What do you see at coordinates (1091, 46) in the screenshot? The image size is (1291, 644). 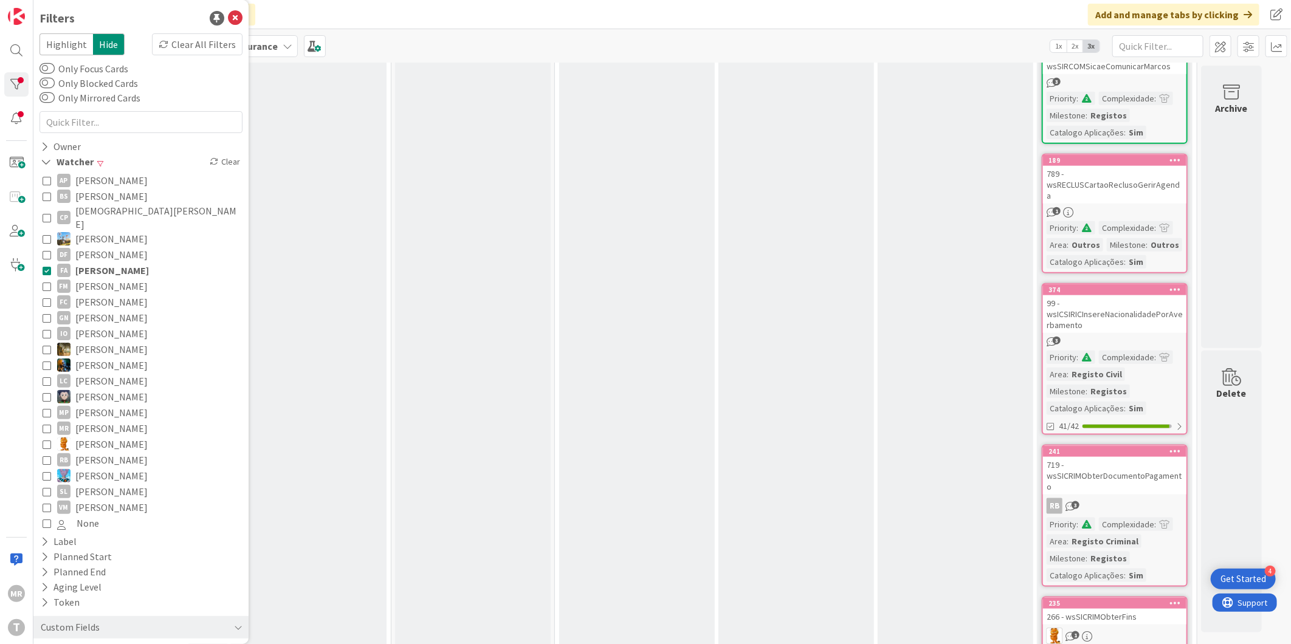 I see `span: 3x` at bounding box center [1091, 46].